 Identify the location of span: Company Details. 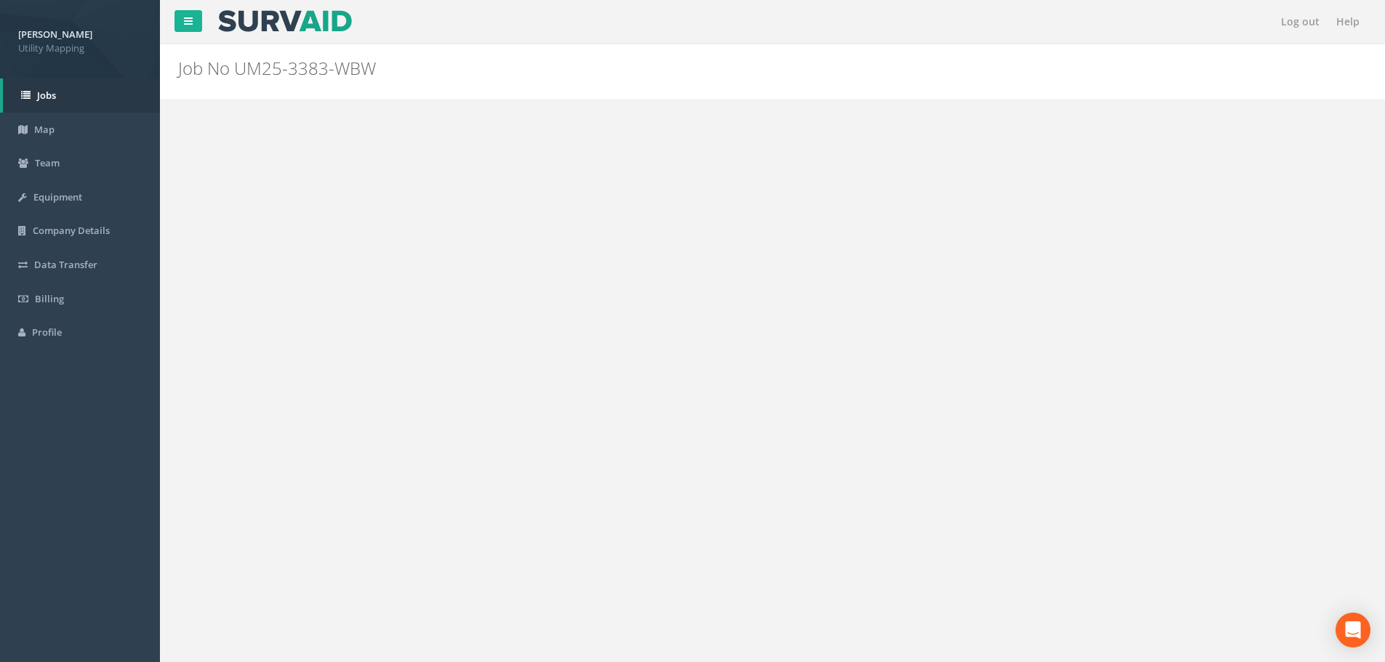
(71, 231).